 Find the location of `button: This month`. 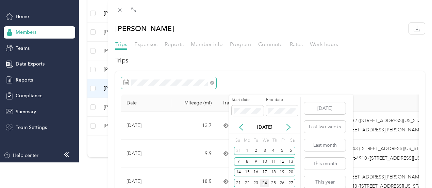

button: This month is located at coordinates (325, 163).